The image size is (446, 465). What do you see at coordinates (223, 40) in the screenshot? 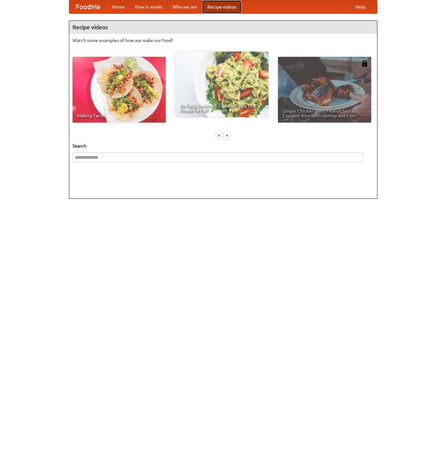
I see `p: Watch some examples of how we make our food!` at bounding box center [223, 40].